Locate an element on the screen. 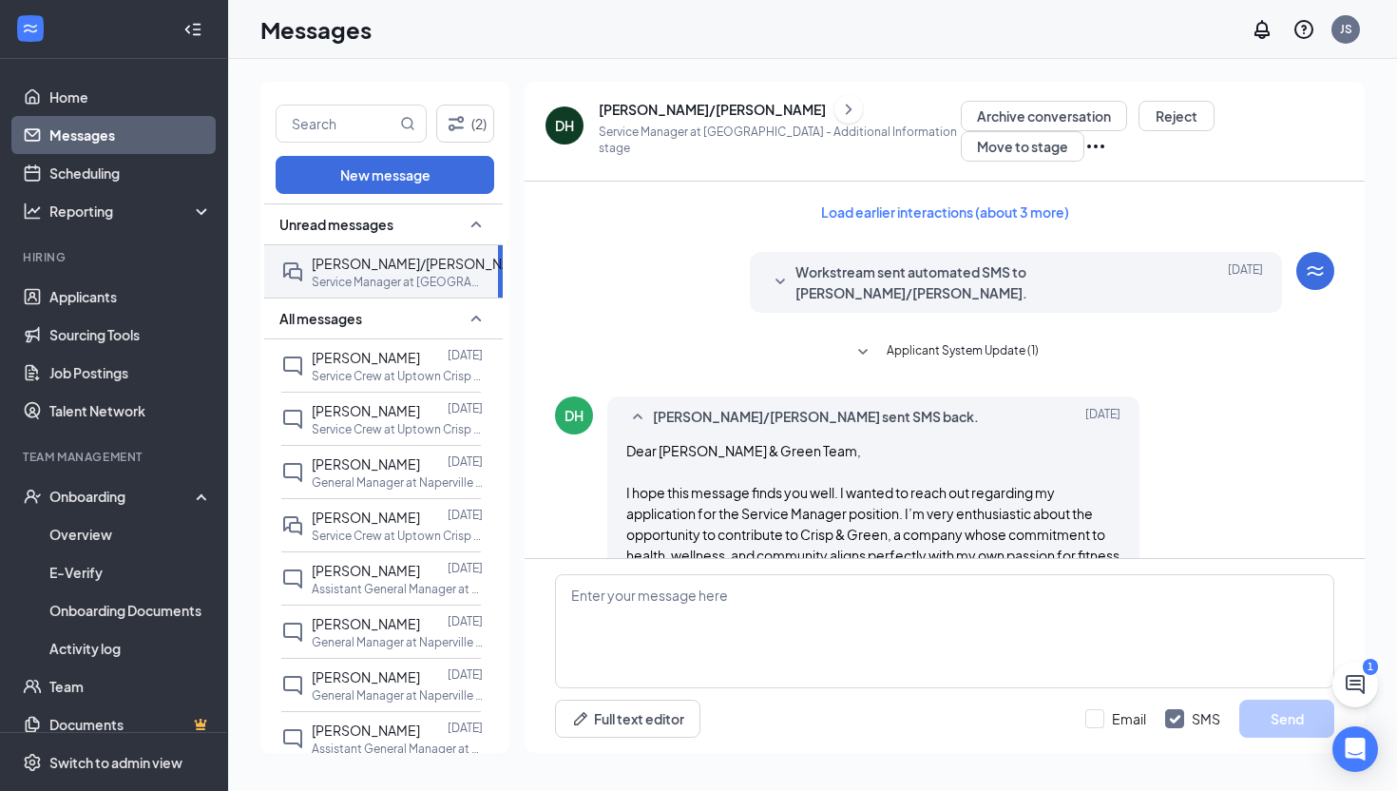 This screenshot has height=791, width=1397. a: Scheduling is located at coordinates (130, 173).